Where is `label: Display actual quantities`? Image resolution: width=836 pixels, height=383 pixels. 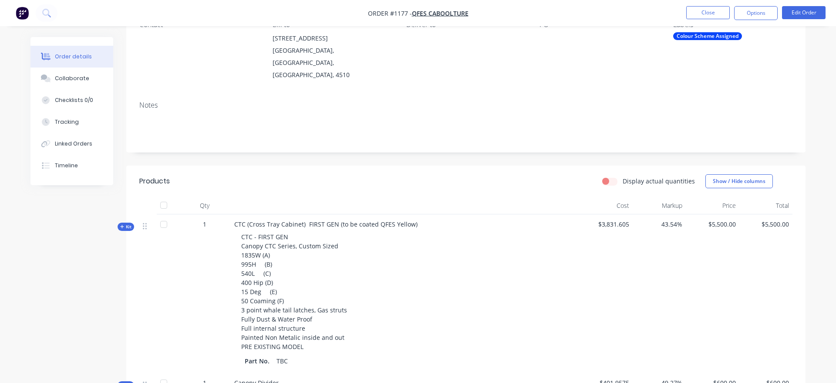 label: Display actual quantities is located at coordinates (659, 181).